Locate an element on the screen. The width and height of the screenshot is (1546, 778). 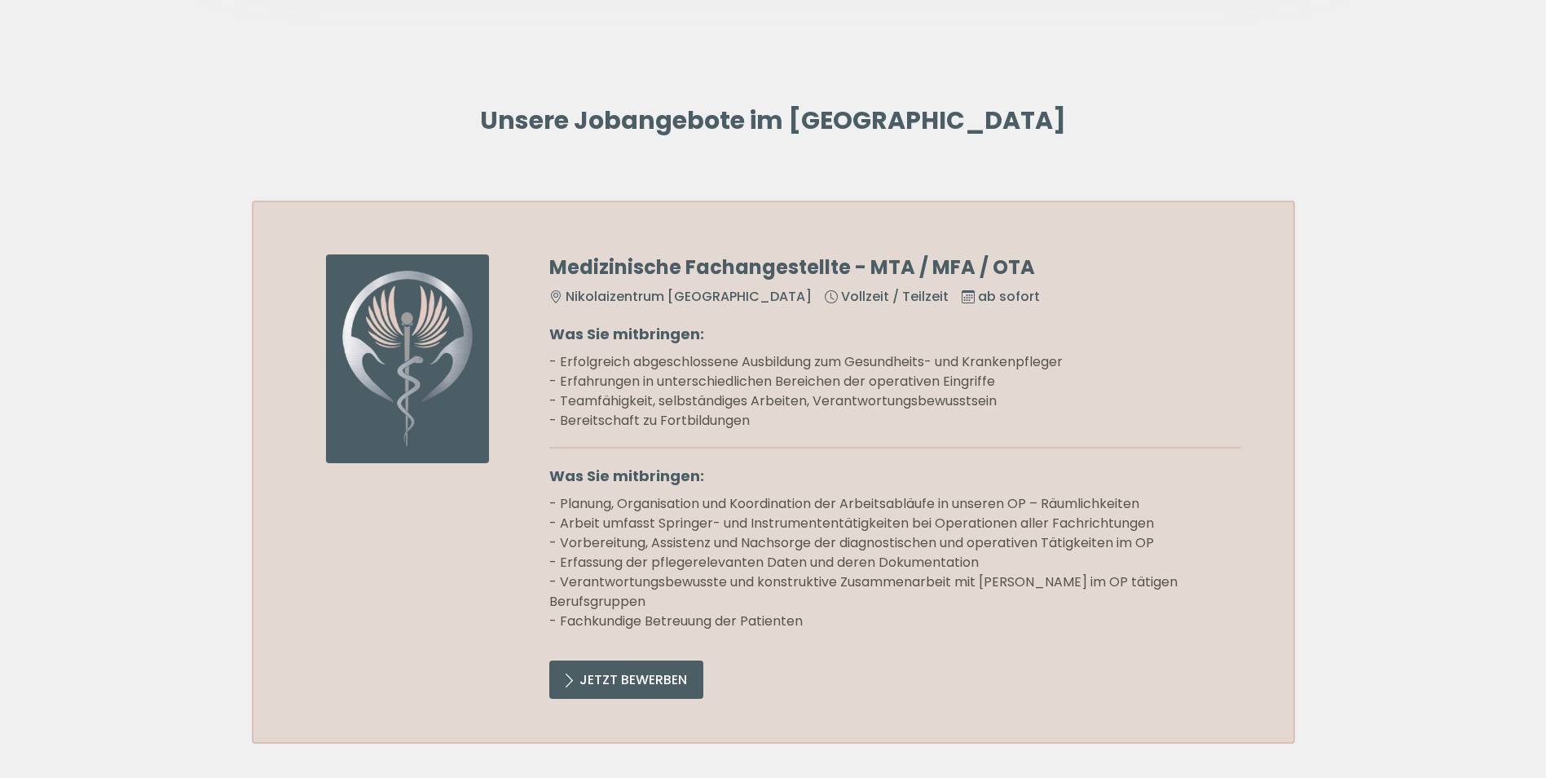
li: ab sofort is located at coordinates (1001, 297).